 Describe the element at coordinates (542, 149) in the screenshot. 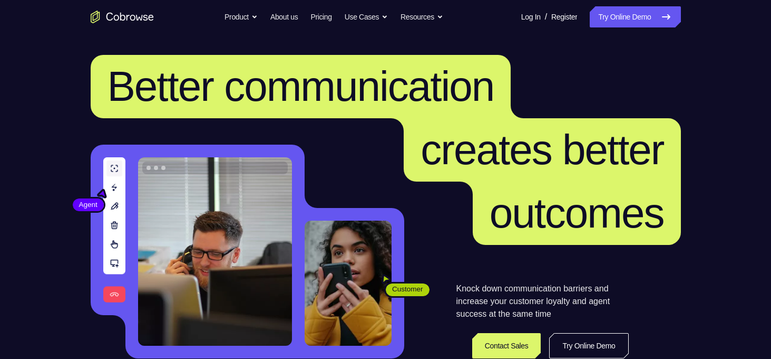

I see `span: creates better` at that location.